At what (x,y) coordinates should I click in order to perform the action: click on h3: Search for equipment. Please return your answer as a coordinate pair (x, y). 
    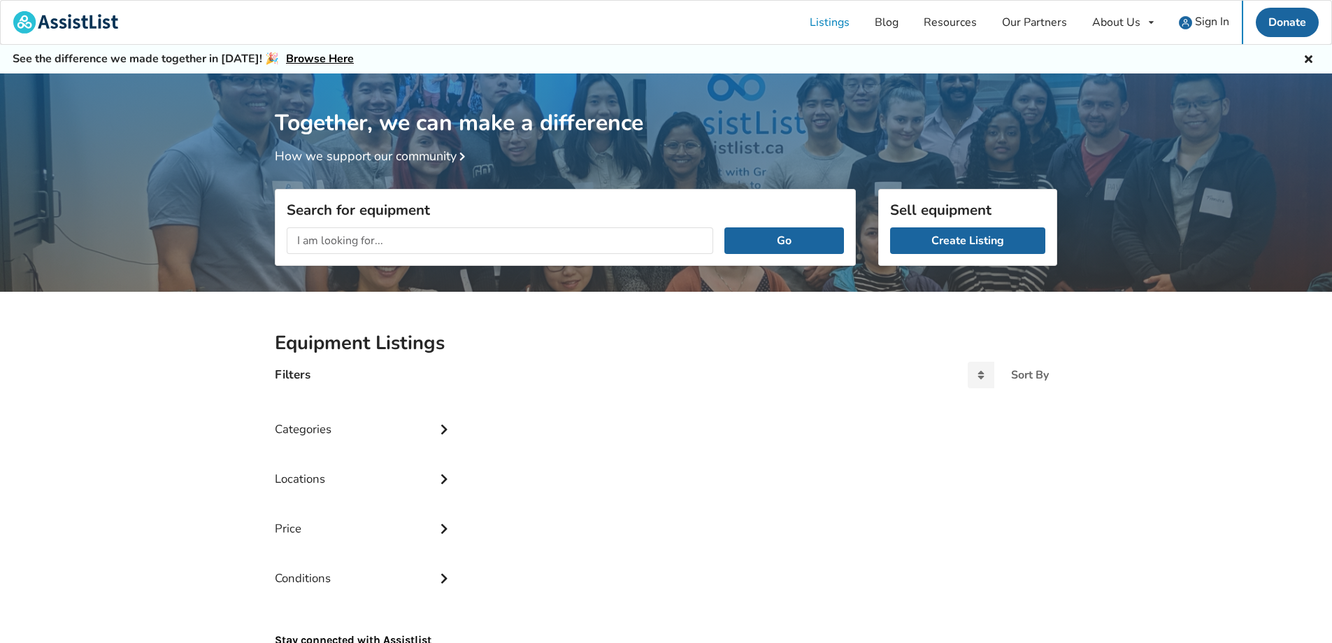
    Looking at the image, I should click on (565, 210).